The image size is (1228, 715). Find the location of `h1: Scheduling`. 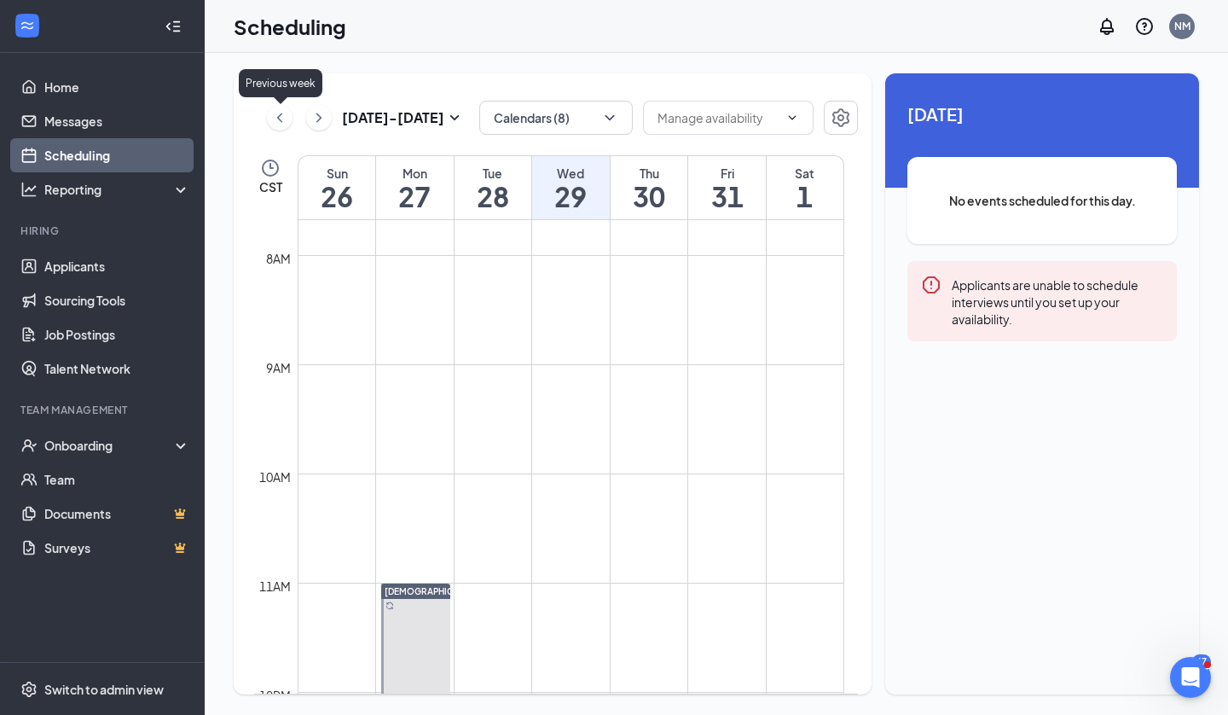

h1: Scheduling is located at coordinates (290, 26).